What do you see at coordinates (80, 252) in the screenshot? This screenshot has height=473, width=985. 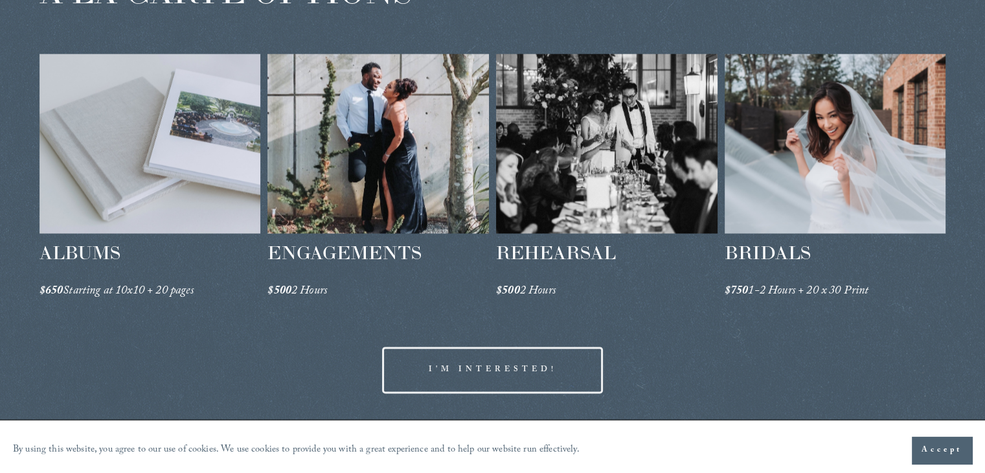 I see `span: ALBUMS` at bounding box center [80, 252].